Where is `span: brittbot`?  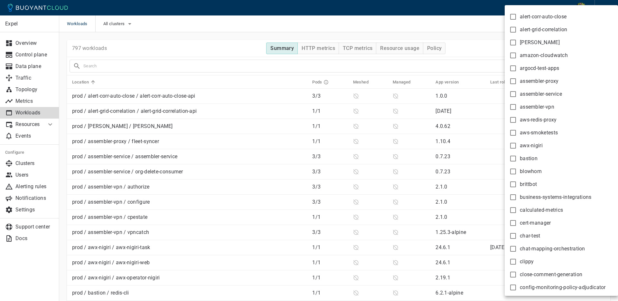
span: brittbot is located at coordinates (529, 184).